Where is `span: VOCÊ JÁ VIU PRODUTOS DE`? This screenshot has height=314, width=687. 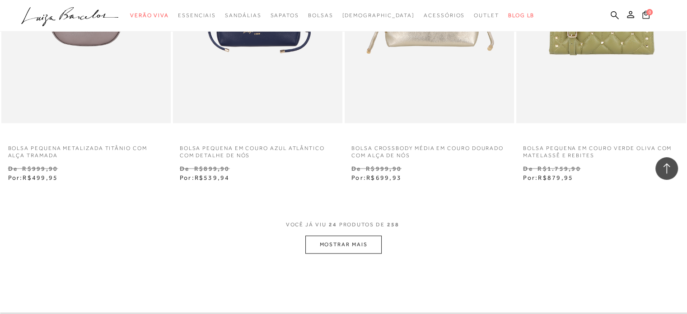
span: VOCÊ JÁ VIU PRODUTOS DE is located at coordinates (344, 225).